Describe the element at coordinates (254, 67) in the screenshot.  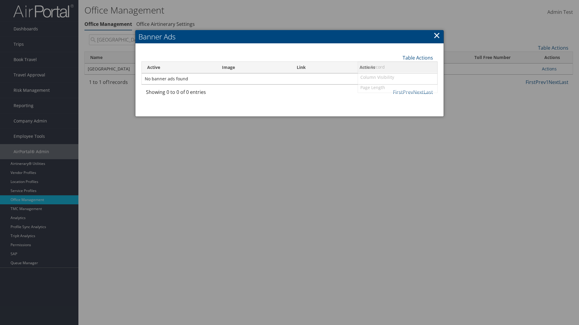
I see `th: Image: activate to sort column ascending` at that location.